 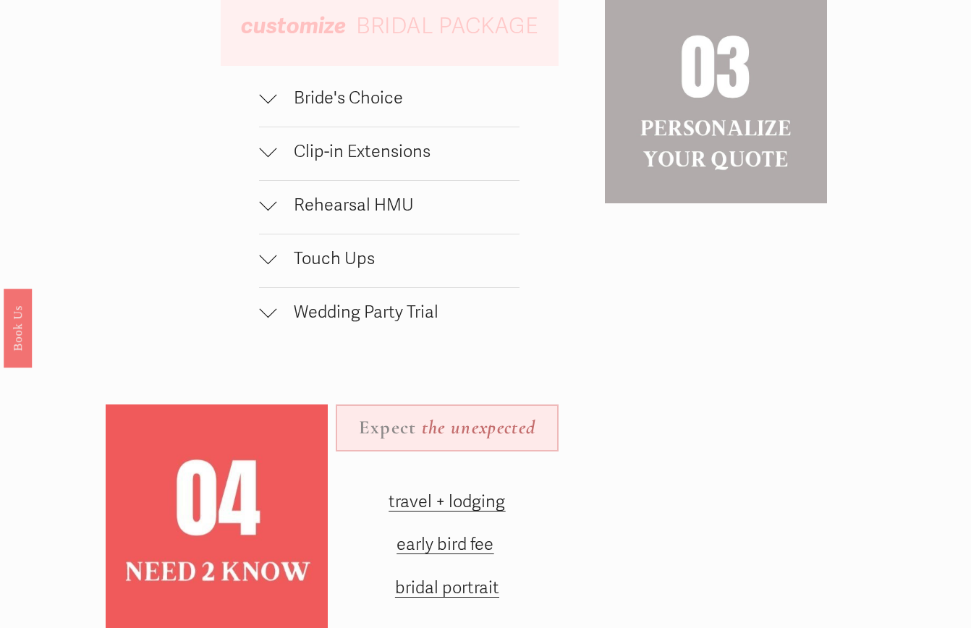 What do you see at coordinates (447, 26) in the screenshot?
I see `span: BRIDAL PACKAGE` at bounding box center [447, 26].